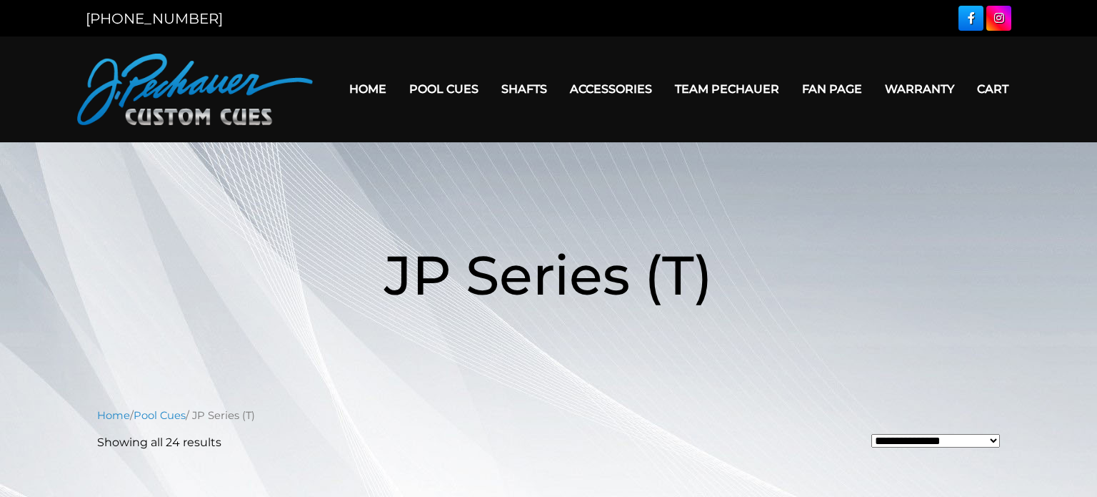  What do you see at coordinates (919, 89) in the screenshot?
I see `a: Warranty` at bounding box center [919, 89].